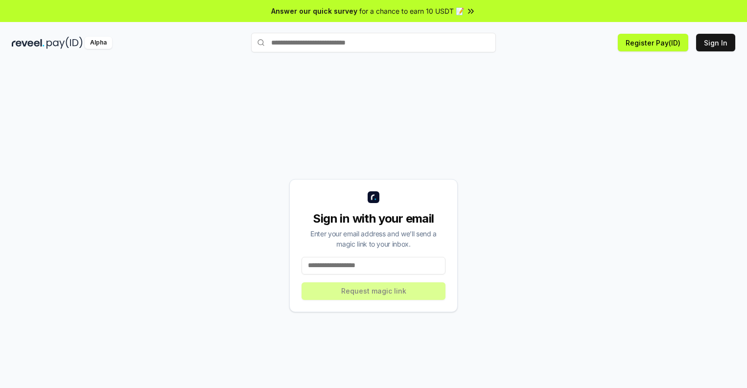  What do you see at coordinates (715, 43) in the screenshot?
I see `button: Sign In` at bounding box center [715, 43].